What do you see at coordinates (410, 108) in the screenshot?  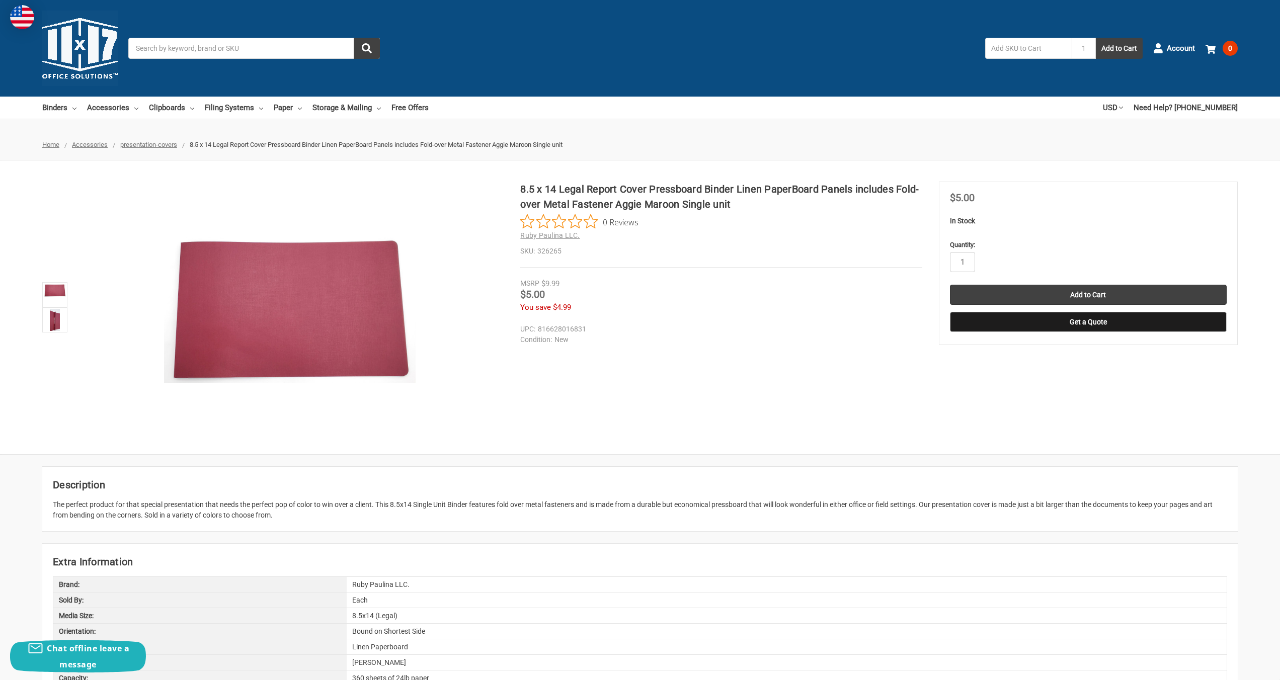 I see `a: Free Offers` at bounding box center [410, 108].